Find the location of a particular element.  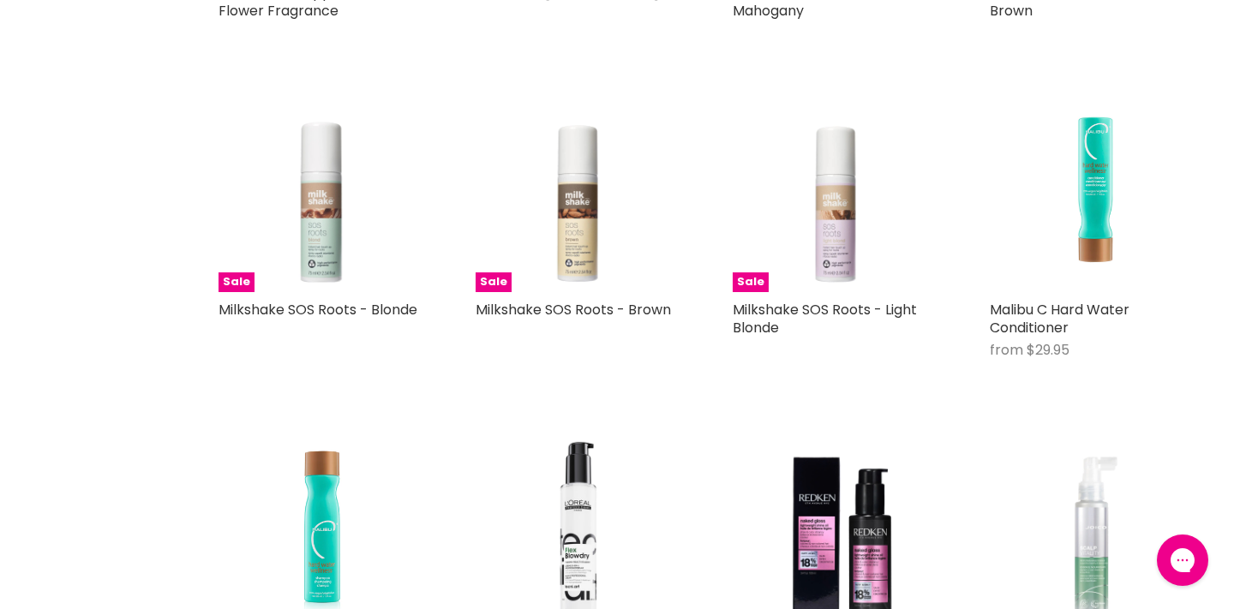

button: Gorgias live chat is located at coordinates (34, 32).